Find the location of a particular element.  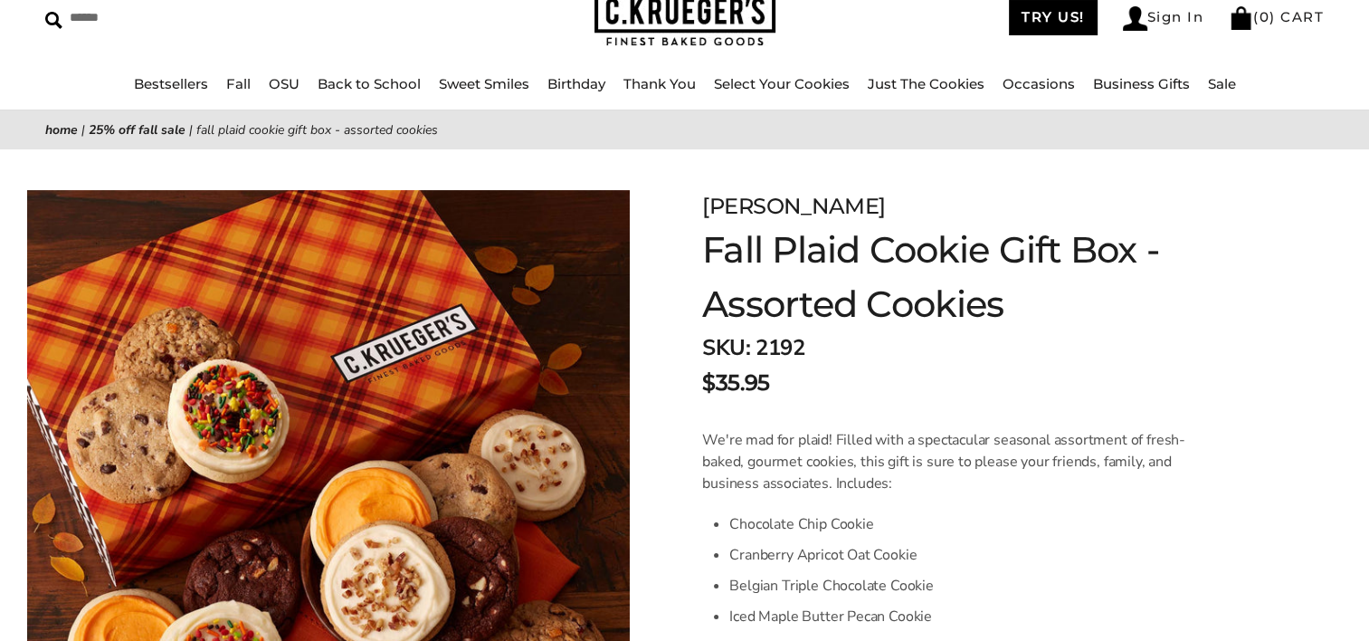

a: Select Your Cookies is located at coordinates (782, 83).